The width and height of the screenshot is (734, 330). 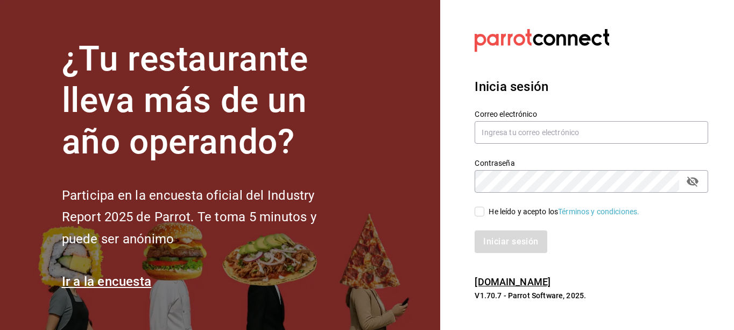 What do you see at coordinates (592, 163) in the screenshot?
I see `label: Contraseña` at bounding box center [592, 163].